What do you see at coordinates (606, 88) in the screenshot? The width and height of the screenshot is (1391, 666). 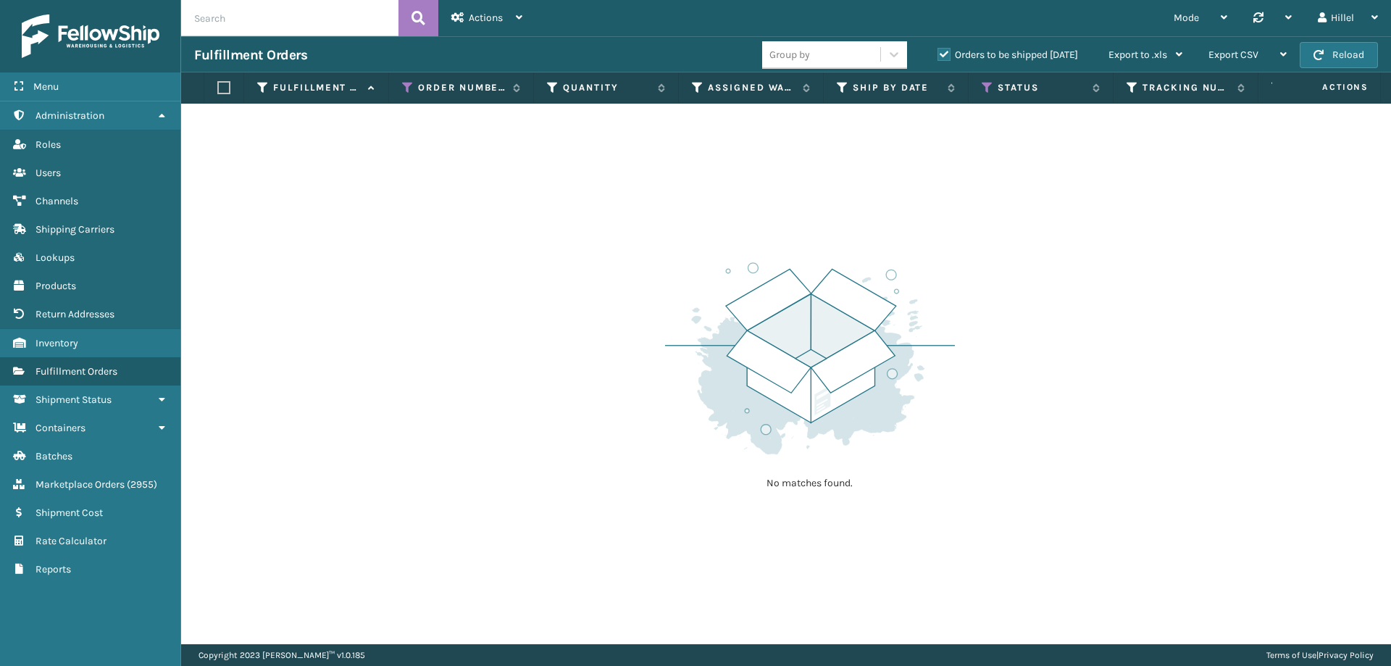 I see `label: Quantity` at bounding box center [606, 88].